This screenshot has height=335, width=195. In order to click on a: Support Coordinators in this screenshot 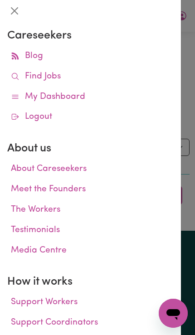, I will do `click(90, 323)`.